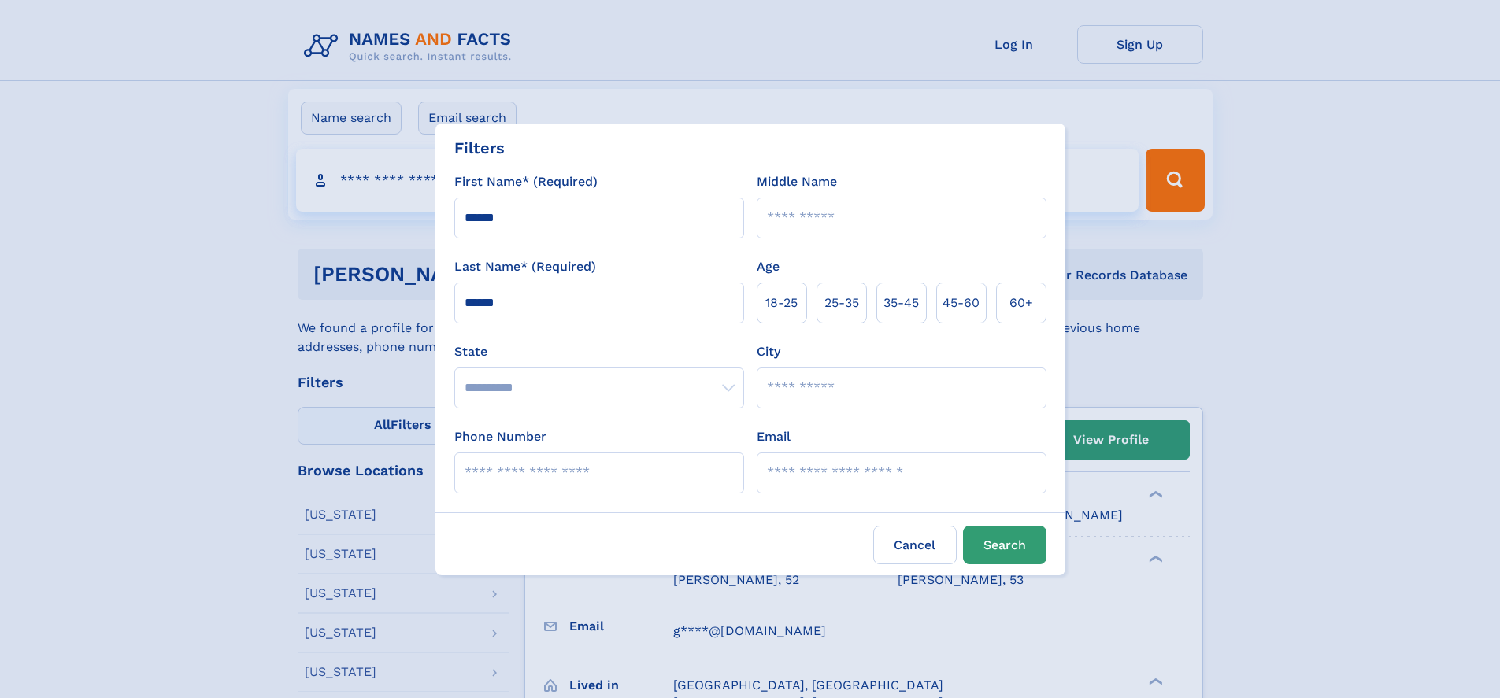  What do you see at coordinates (525, 267) in the screenshot?
I see `label: Last Name* (Required)` at bounding box center [525, 267].